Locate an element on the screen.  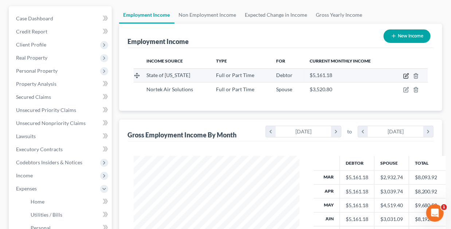
span: Lawsuits is located at coordinates (26, 136).